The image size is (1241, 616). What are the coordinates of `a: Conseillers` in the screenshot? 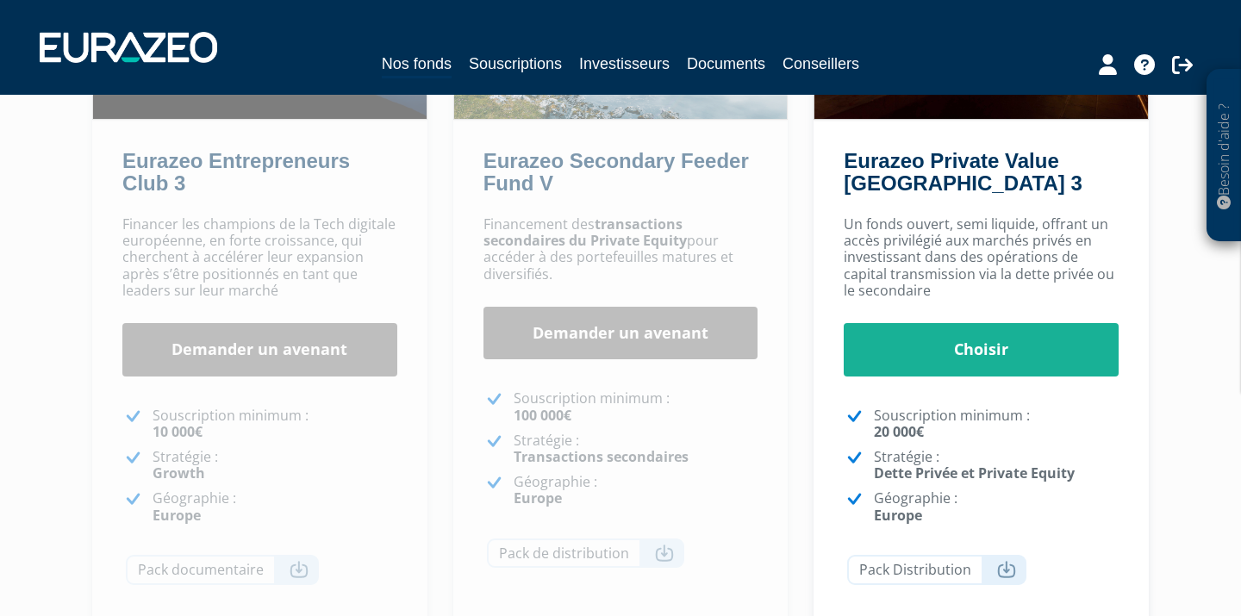 It's located at (820, 64).